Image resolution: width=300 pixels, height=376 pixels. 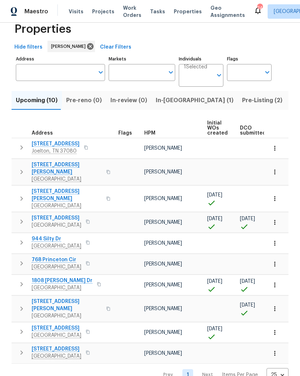 I want to click on label: Markets, so click(x=142, y=59).